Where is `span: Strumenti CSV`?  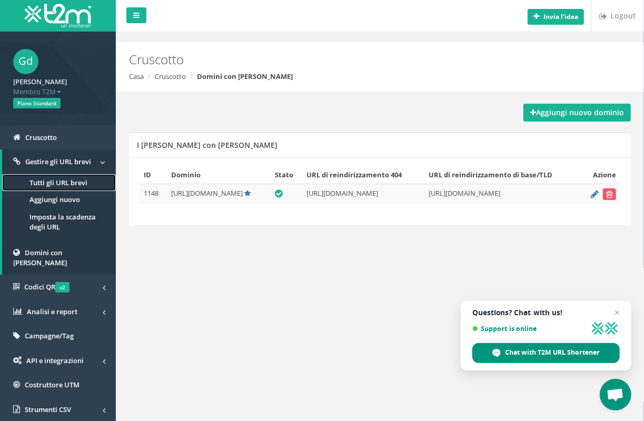
span: Strumenti CSV is located at coordinates (48, 410).